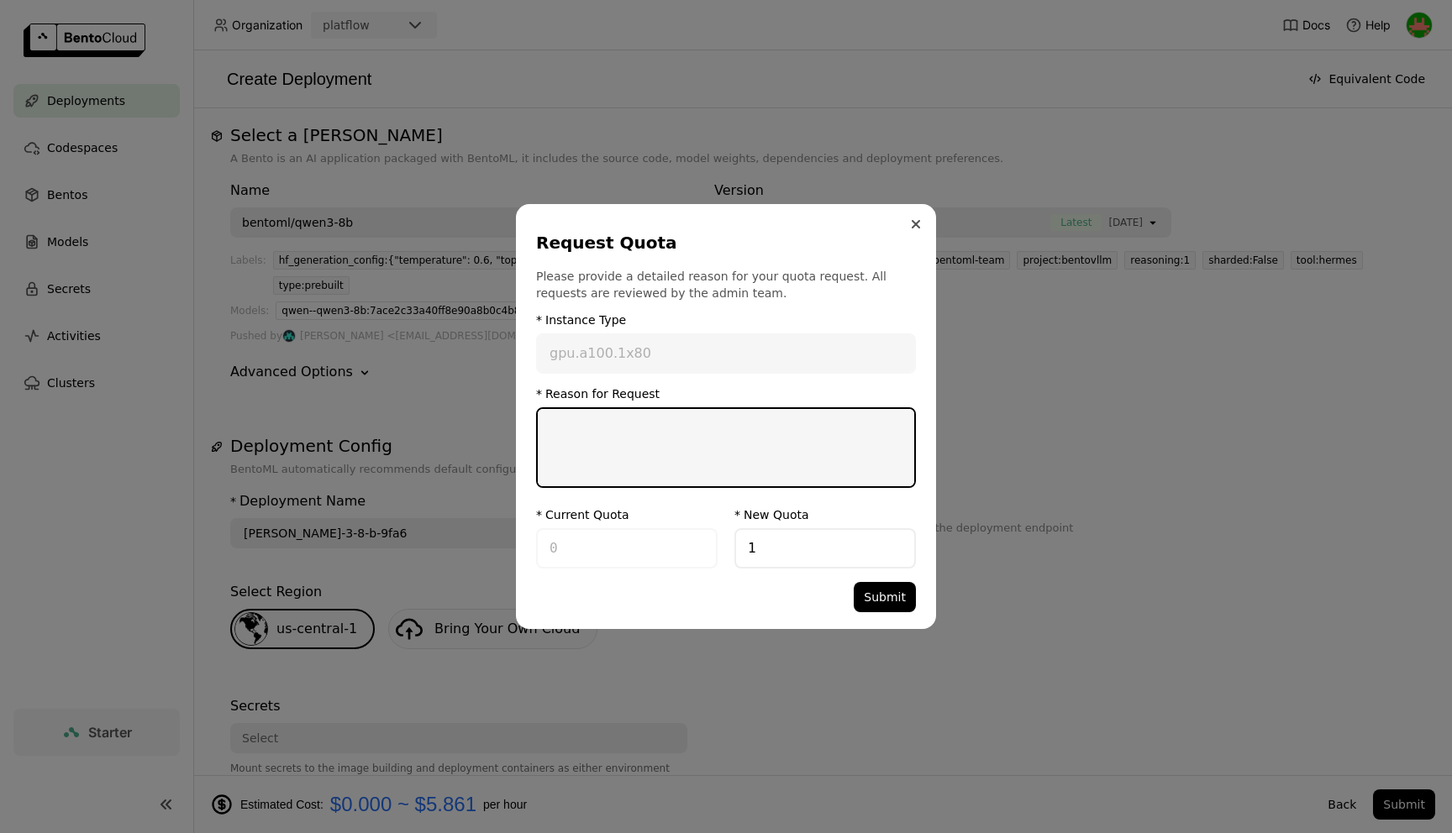  Describe the element at coordinates (723, 243) in the screenshot. I see `div: Request Quota` at that location.